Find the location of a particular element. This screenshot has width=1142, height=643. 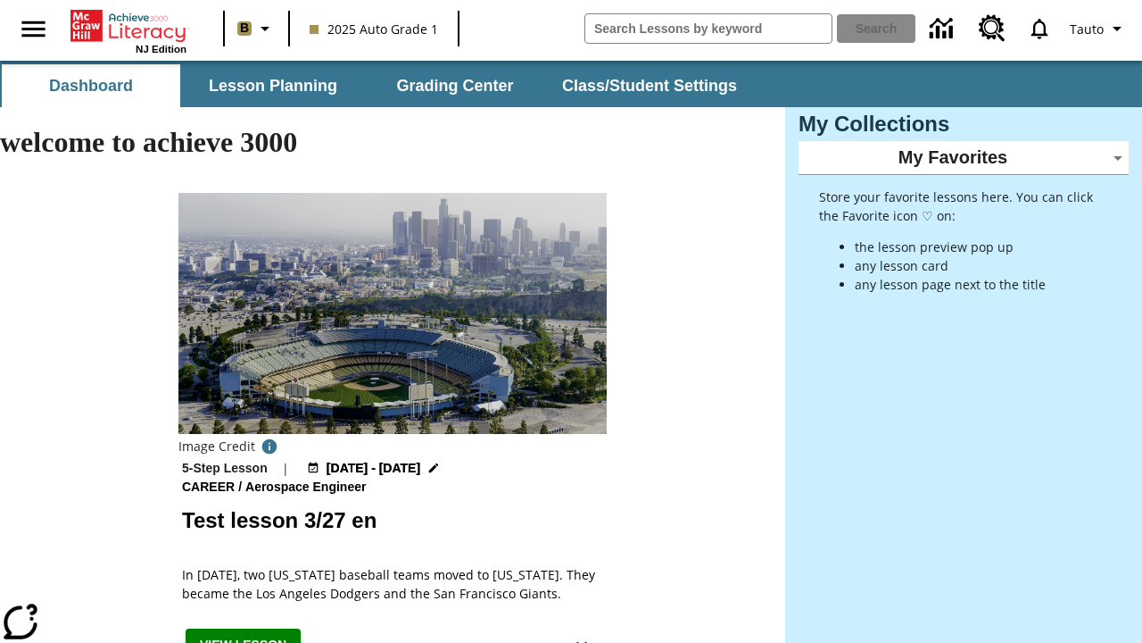

button: Image credit: David Sucsy/E+/Getty Images is located at coordinates (270, 446).